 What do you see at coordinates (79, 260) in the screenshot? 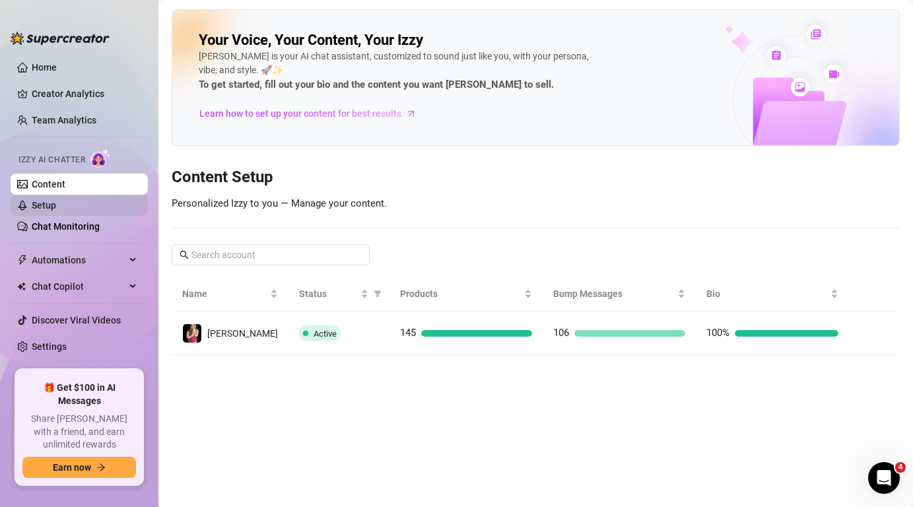
I see `span: Automations` at bounding box center [79, 260].